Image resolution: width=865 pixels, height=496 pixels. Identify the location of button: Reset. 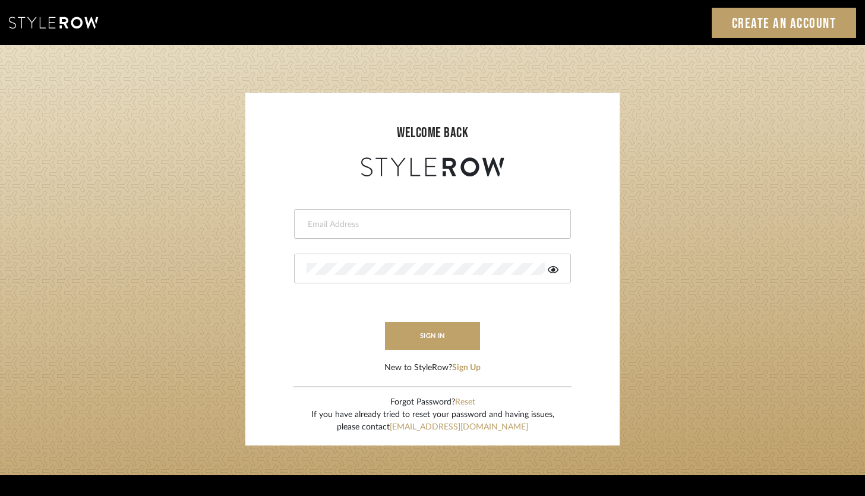
(465, 402).